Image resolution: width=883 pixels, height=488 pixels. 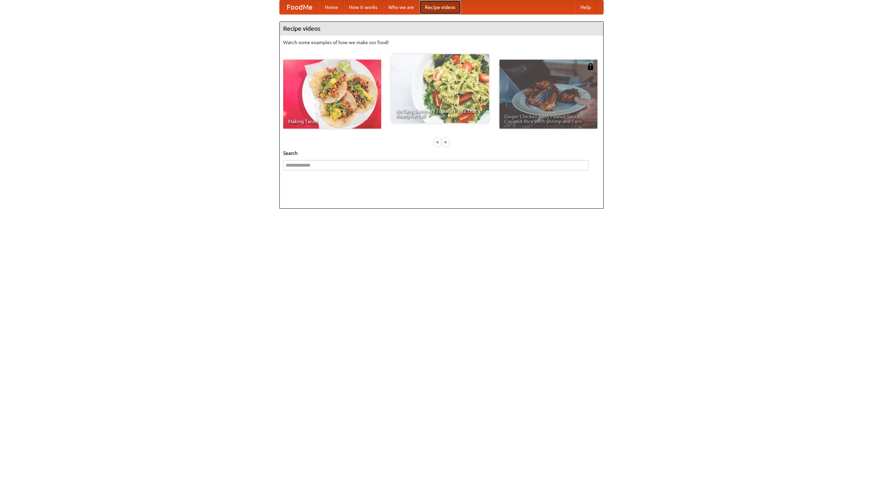 I want to click on a: Who we are, so click(x=401, y=7).